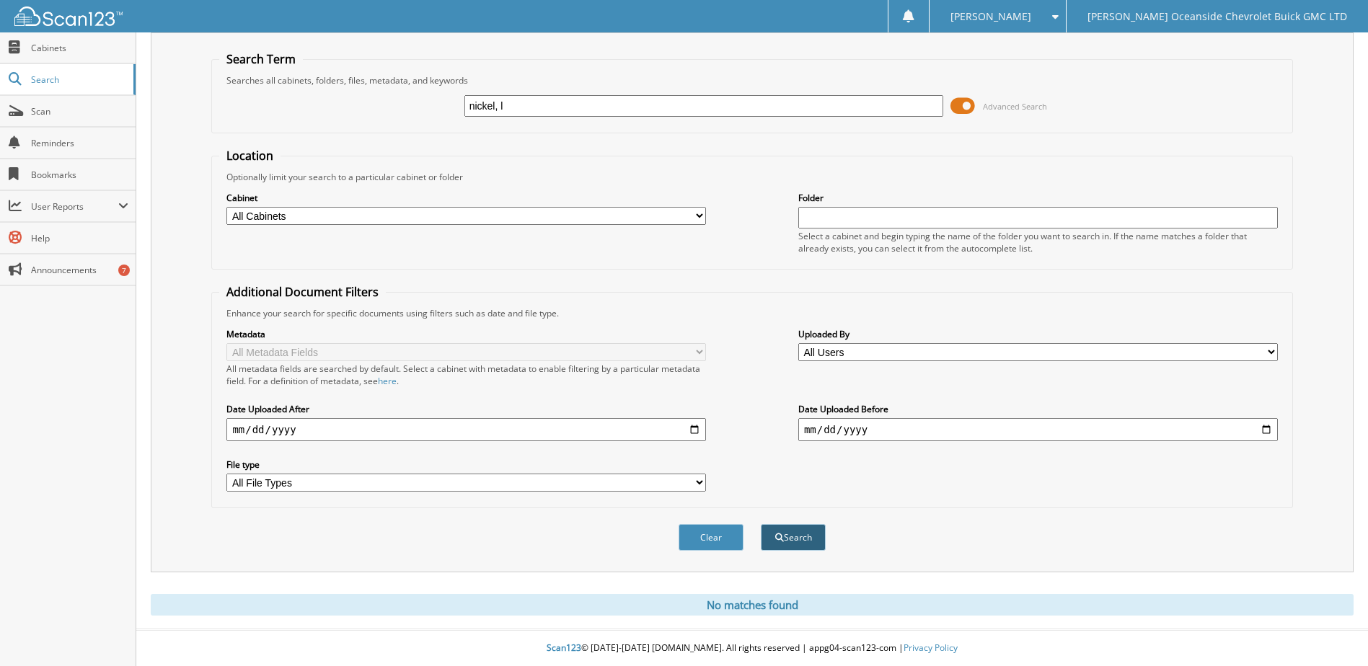 The width and height of the screenshot is (1368, 666). What do you see at coordinates (930, 648) in the screenshot?
I see `a: Privacy Policy` at bounding box center [930, 648].